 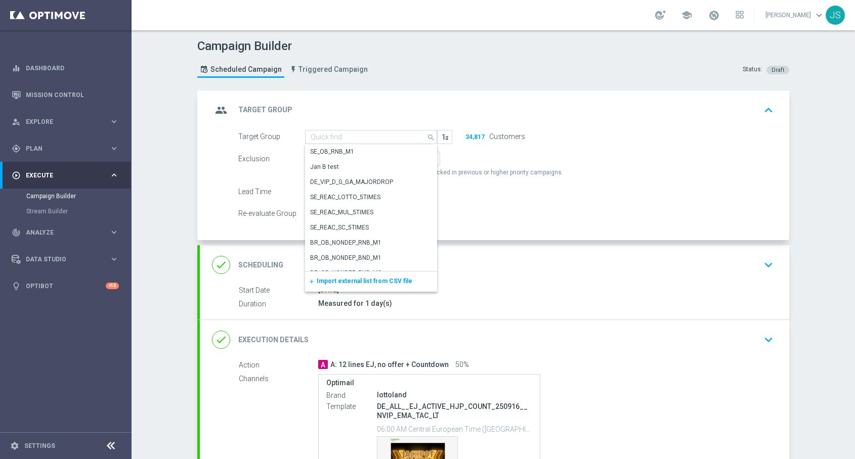 What do you see at coordinates (351, 395) in the screenshot?
I see `label: Brand` at bounding box center [351, 395].